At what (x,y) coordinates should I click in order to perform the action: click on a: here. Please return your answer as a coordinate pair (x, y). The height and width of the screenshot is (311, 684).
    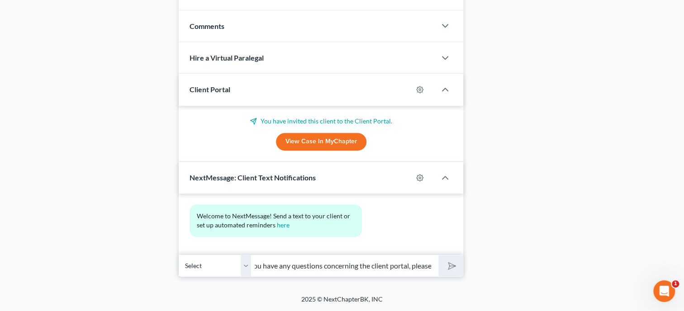
    Looking at the image, I should click on (283, 225).